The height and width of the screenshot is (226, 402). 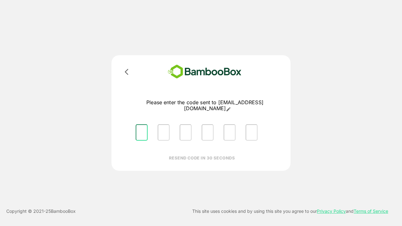 What do you see at coordinates (370, 211) in the screenshot?
I see `a: Terms of Service` at bounding box center [370, 211].